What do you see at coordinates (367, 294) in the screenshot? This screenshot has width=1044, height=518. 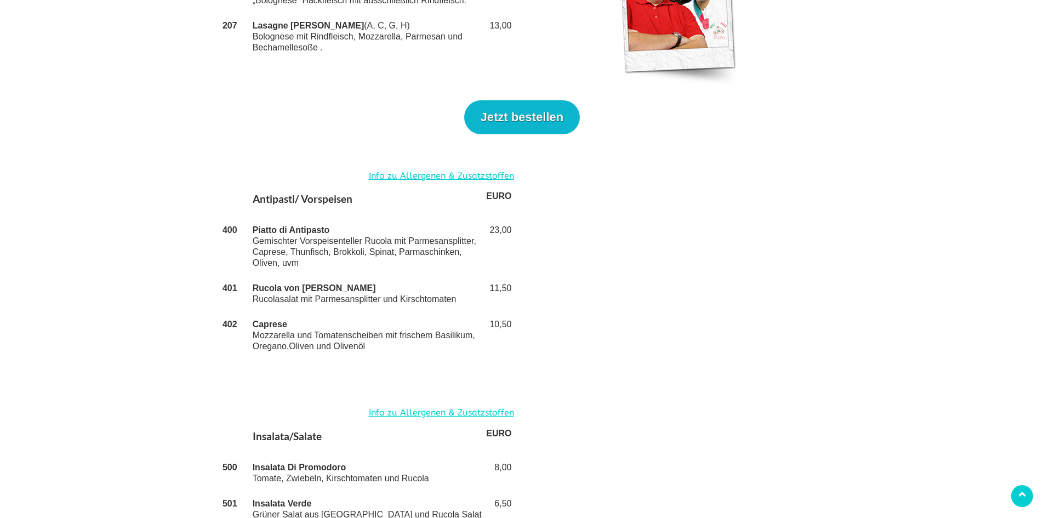 I see `td: Rucolasalat mit Parmesansplitter und Kirschtomaten` at bounding box center [367, 294].